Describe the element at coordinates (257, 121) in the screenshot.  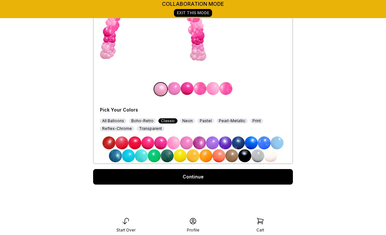
I see `div: Print` at that location.